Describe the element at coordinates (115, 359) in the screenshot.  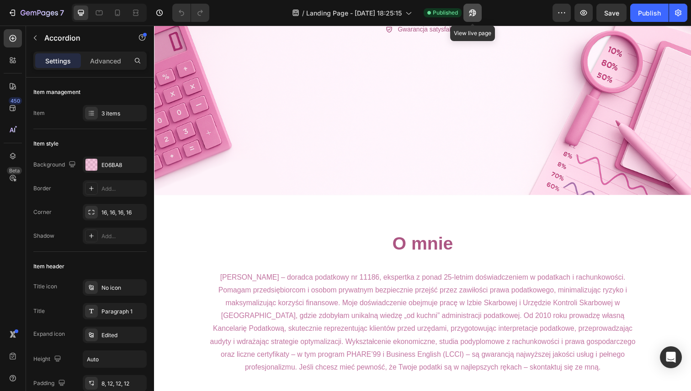
I see `input: Auto` at that location.